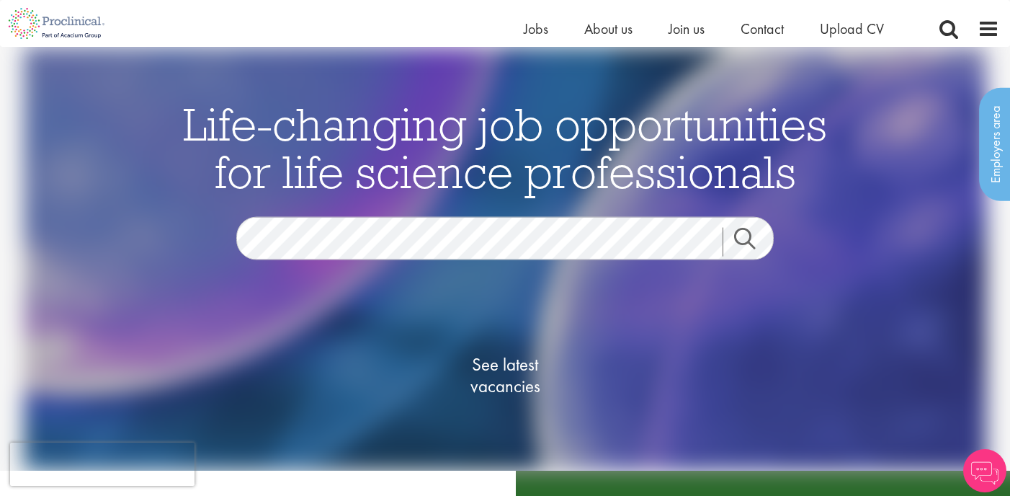  I want to click on span: Upload CV, so click(852, 29).